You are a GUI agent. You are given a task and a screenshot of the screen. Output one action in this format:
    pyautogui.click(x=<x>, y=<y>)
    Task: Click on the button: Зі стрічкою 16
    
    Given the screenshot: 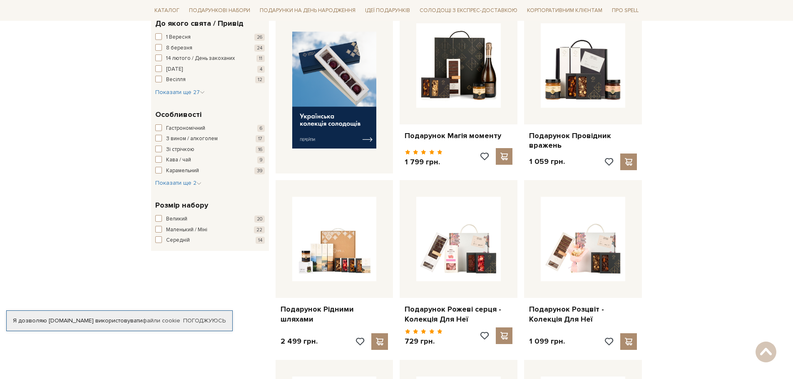 What is the action you would take?
    pyautogui.click(x=210, y=150)
    